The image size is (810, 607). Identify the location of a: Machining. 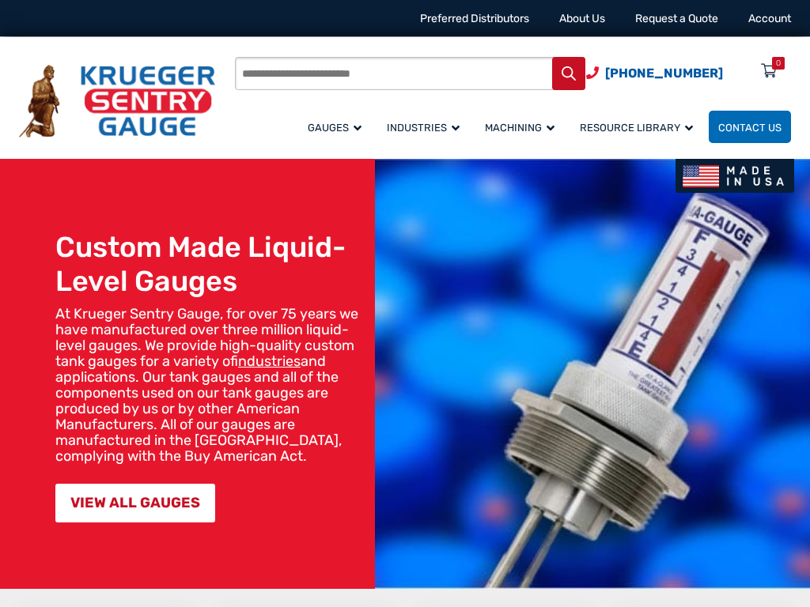
(523, 127).